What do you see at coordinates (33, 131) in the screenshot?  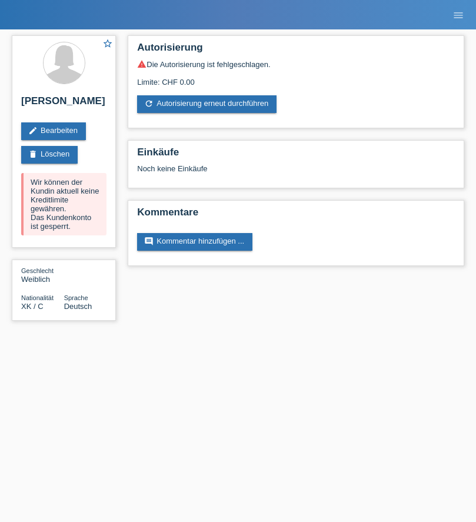 I see `i: edit` at bounding box center [33, 131].